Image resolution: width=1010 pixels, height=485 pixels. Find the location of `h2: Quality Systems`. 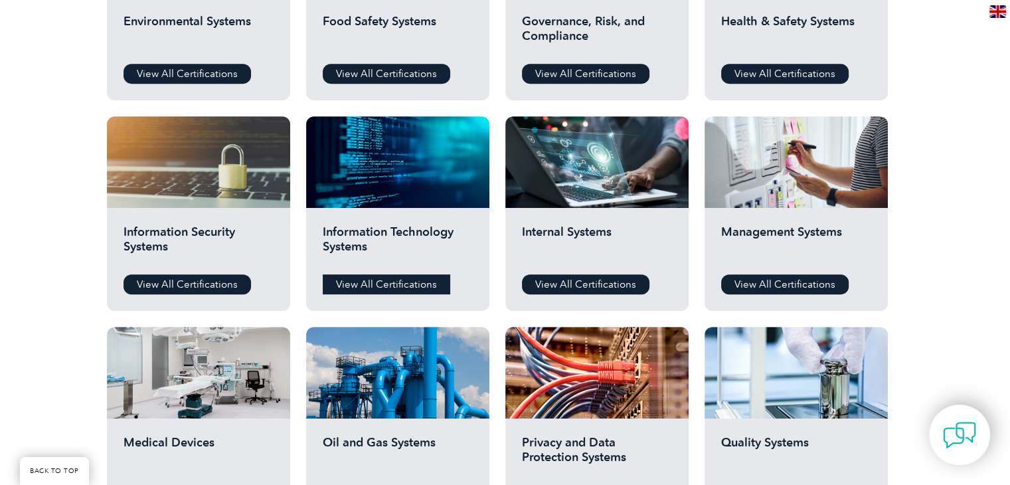

h2: Quality Systems is located at coordinates (797, 455).